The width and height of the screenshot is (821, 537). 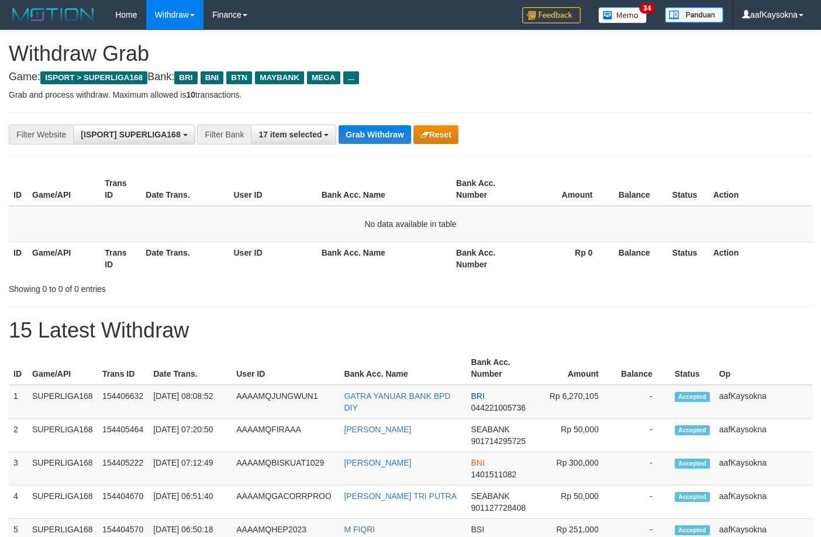 I want to click on button: 17 item selected, so click(x=293, y=134).